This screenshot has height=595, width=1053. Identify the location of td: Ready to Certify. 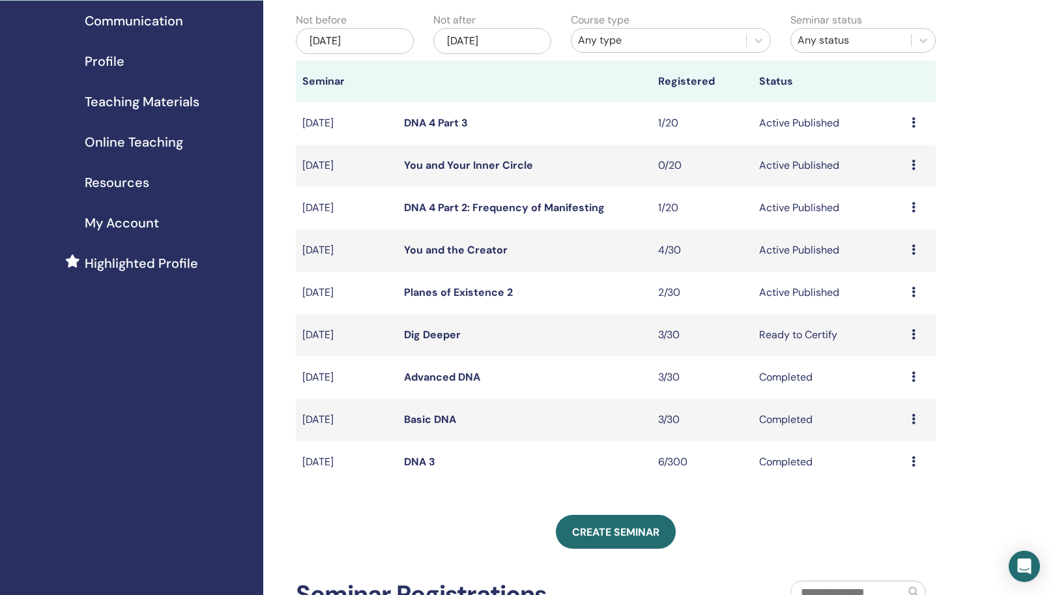
(829, 335).